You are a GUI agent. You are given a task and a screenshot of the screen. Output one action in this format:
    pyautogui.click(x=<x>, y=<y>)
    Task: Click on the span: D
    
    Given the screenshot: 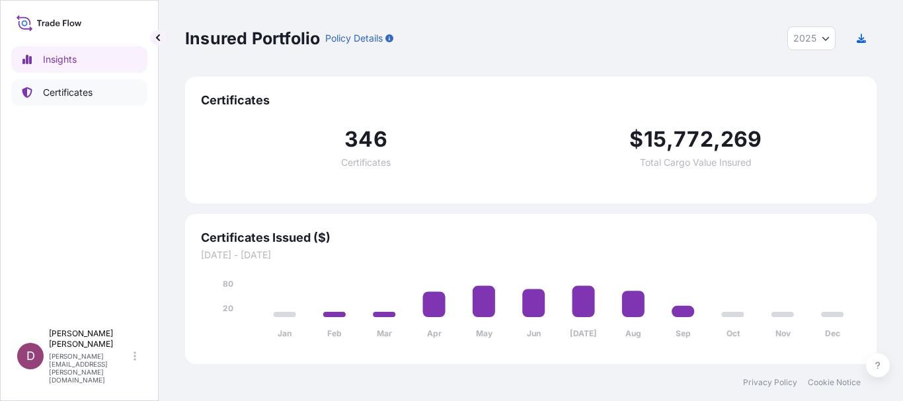 What is the action you would take?
    pyautogui.click(x=30, y=356)
    